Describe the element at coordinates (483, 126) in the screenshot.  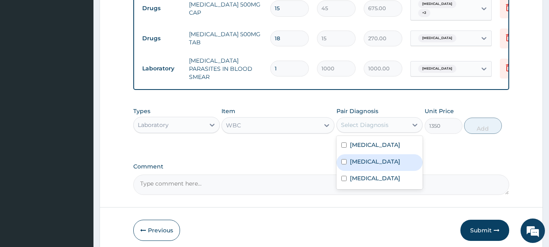
I see `button: Add` at that location.